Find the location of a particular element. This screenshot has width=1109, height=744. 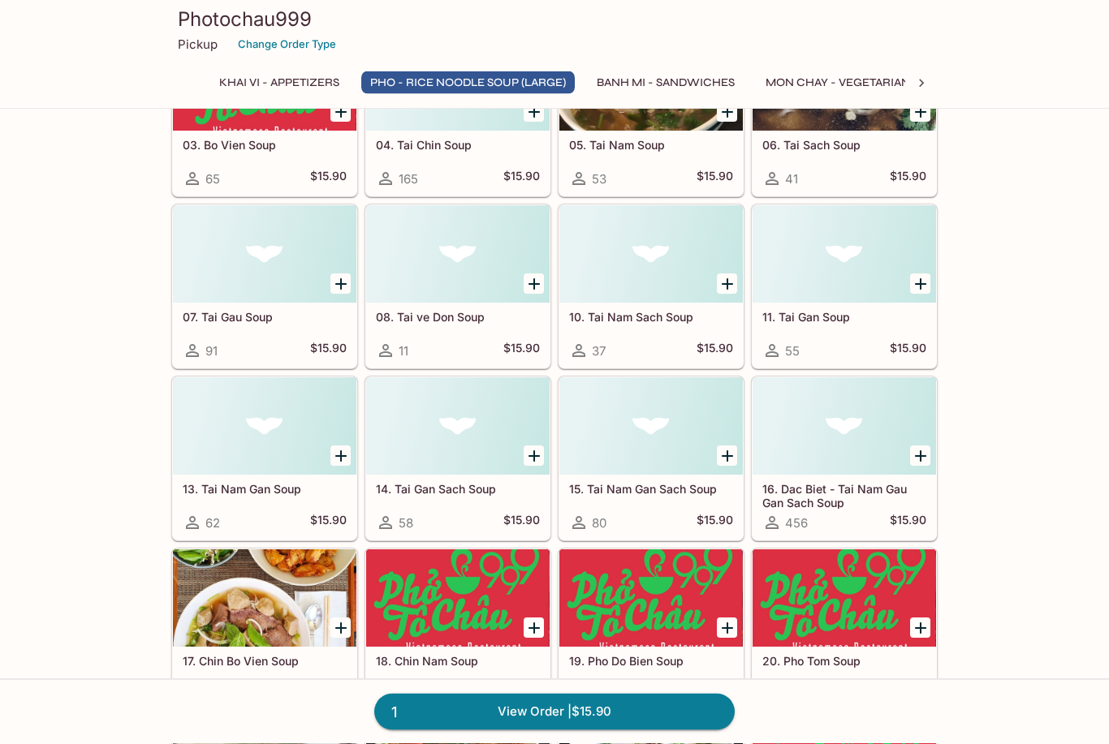

div: 18. Chin Nam Soup is located at coordinates (458, 599).